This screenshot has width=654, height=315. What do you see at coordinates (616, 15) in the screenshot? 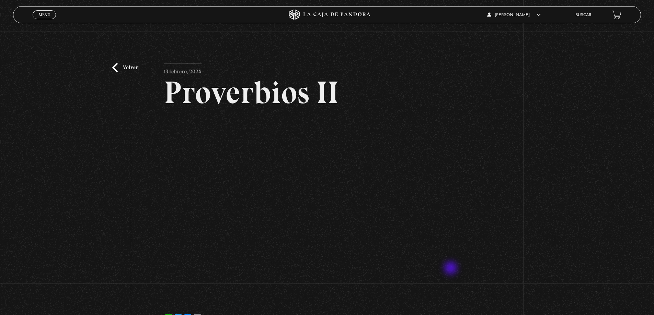
I see `a: View your shopping cart` at bounding box center [616, 15].